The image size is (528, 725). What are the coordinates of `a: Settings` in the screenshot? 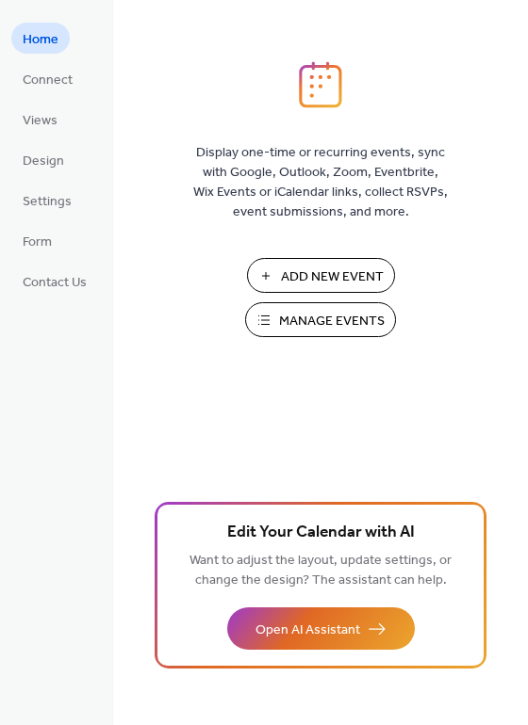 It's located at (47, 200).